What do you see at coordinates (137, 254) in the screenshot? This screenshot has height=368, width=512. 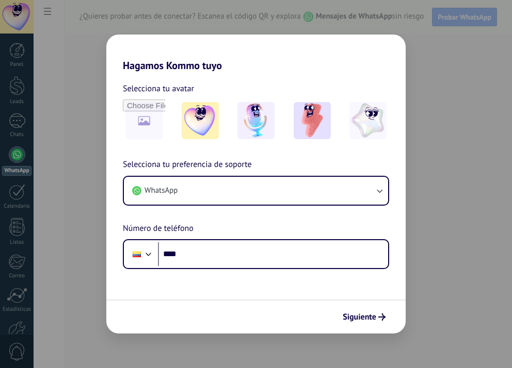 I see `div: Ecuador: + 593` at bounding box center [137, 254].